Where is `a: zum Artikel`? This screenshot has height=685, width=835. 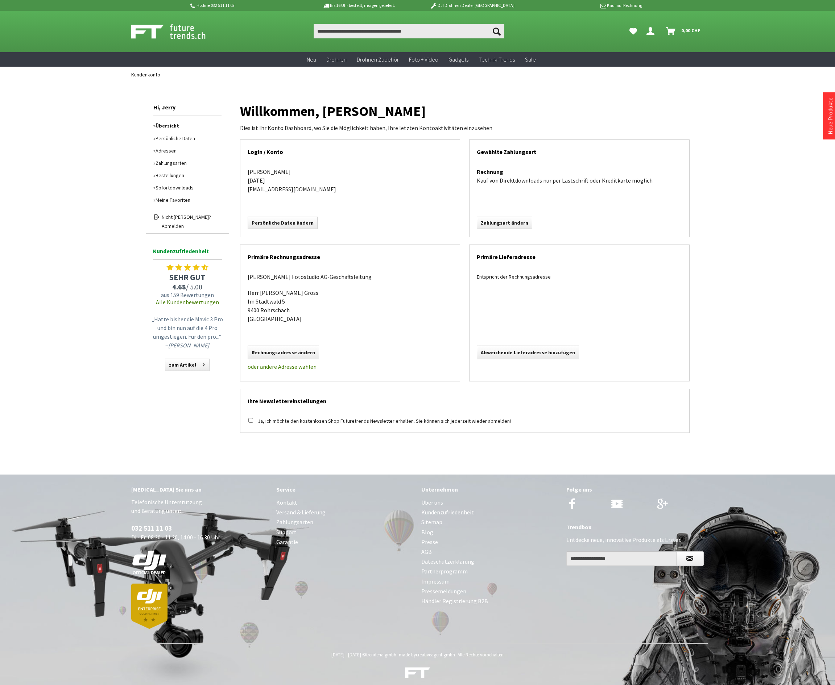
a: zum Artikel is located at coordinates (187, 365).